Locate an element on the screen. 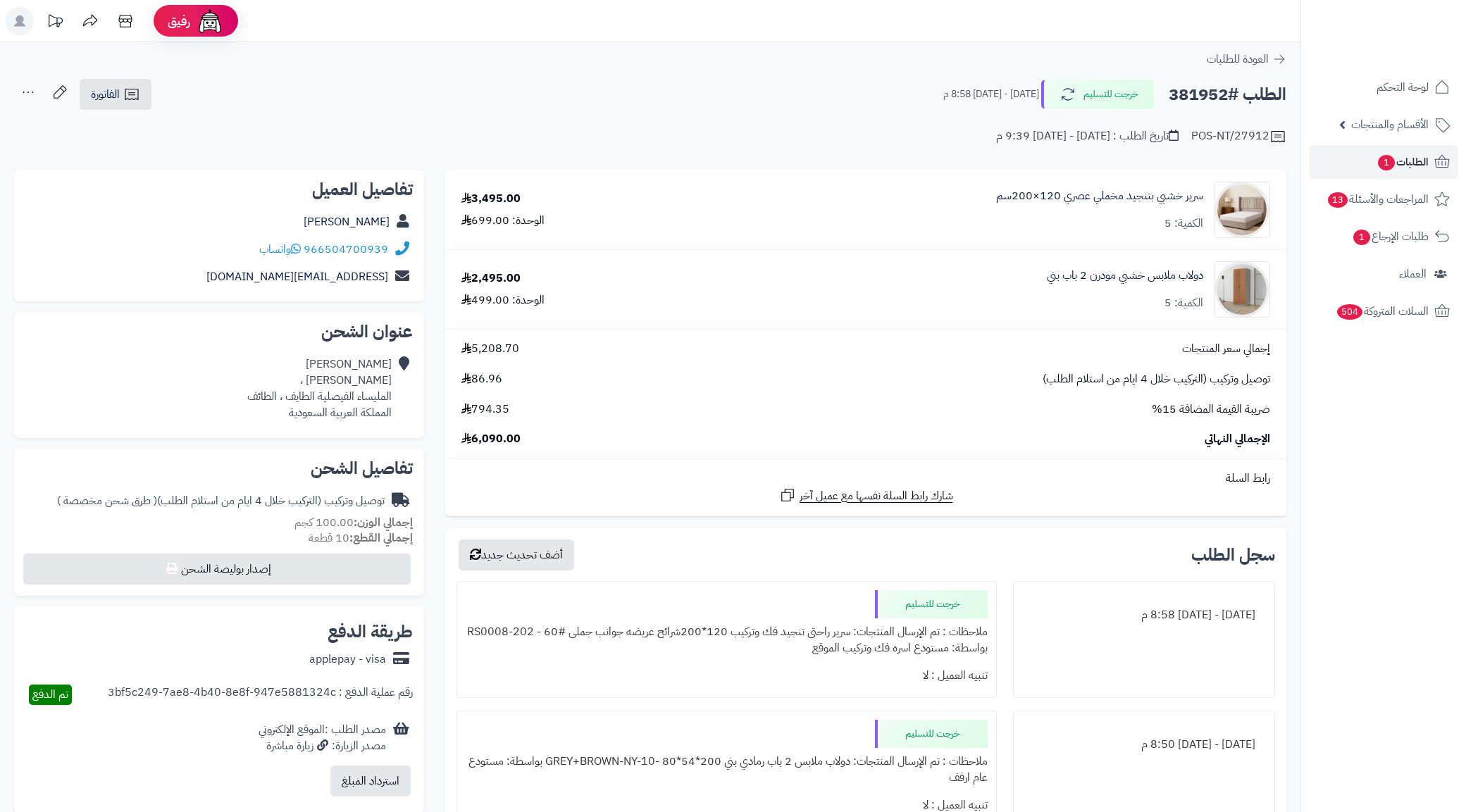  span: الفاتورة is located at coordinates (105, 94).